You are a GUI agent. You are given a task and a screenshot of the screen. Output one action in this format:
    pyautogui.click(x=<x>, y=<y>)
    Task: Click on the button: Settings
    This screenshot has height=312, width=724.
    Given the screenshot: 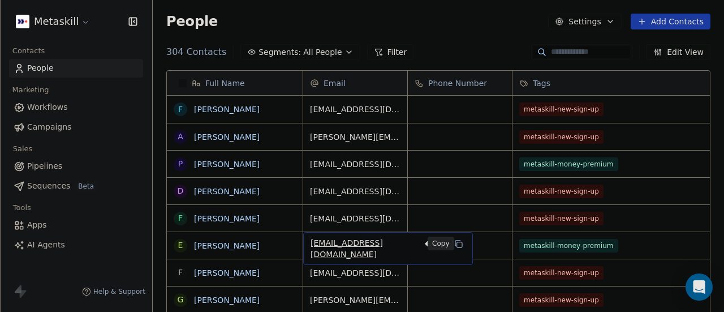 What is the action you would take?
    pyautogui.click(x=584, y=21)
    